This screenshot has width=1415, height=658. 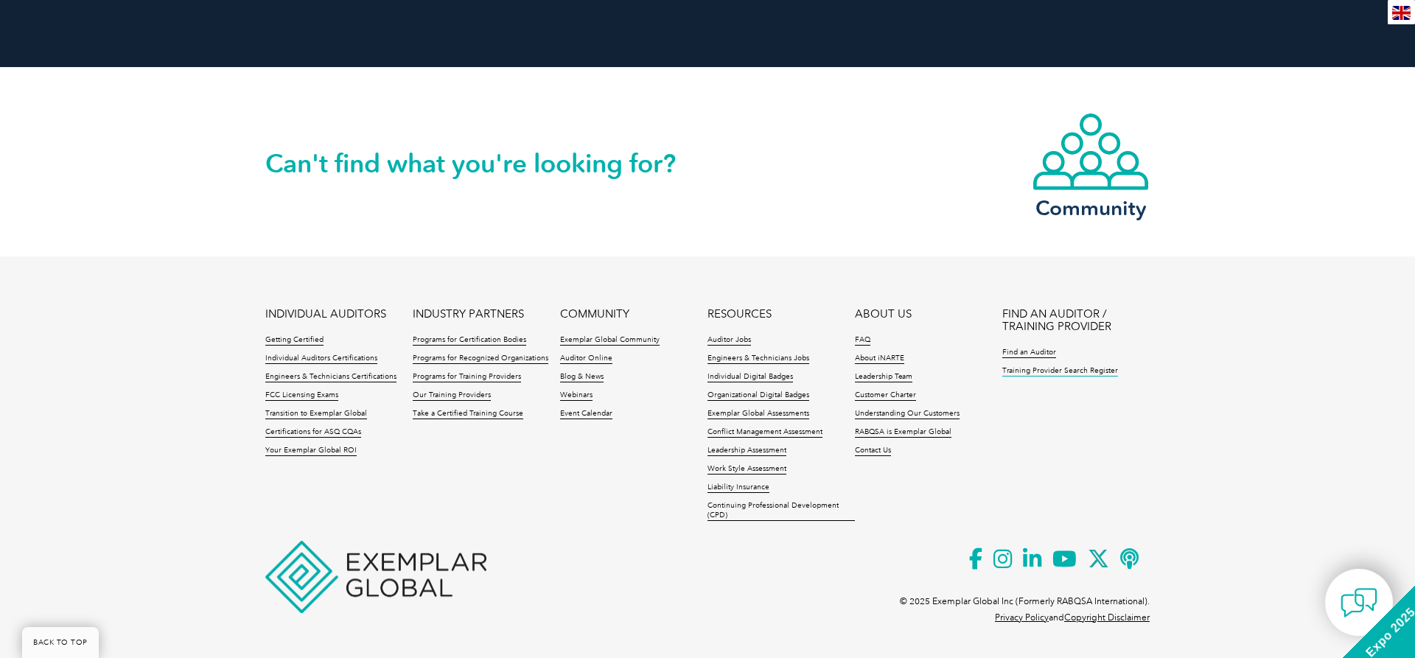 What do you see at coordinates (738, 488) in the screenshot?
I see `a: Liability Insurance` at bounding box center [738, 488].